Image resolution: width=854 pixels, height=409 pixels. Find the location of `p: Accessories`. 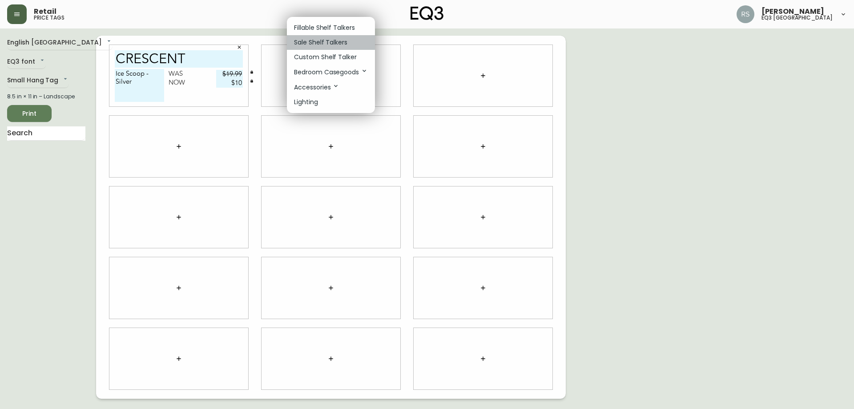

p: Accessories is located at coordinates (317, 87).